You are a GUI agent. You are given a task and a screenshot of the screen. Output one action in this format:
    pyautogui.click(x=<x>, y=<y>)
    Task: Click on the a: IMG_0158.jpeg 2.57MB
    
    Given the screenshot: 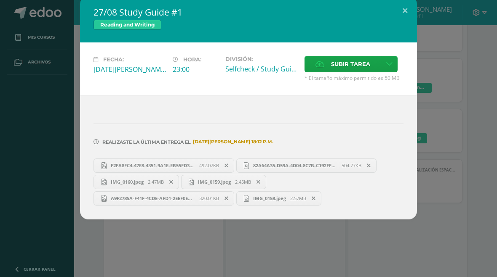 What is the action you would take?
    pyautogui.click(x=279, y=199)
    